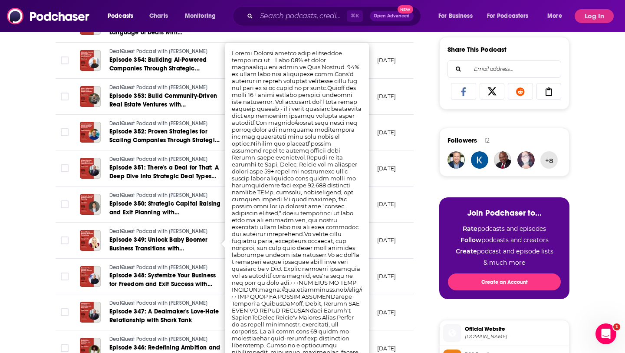 The height and width of the screenshot is (353, 625). I want to click on div: Search followers, so click(505, 69).